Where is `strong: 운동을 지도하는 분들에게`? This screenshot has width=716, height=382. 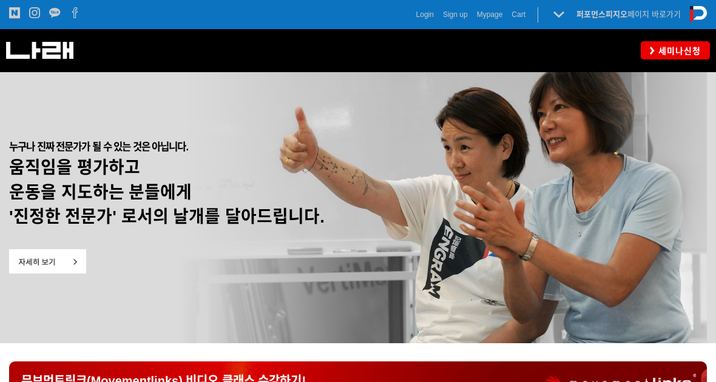 strong: 운동을 지도하는 분들에게 is located at coordinates (100, 192).